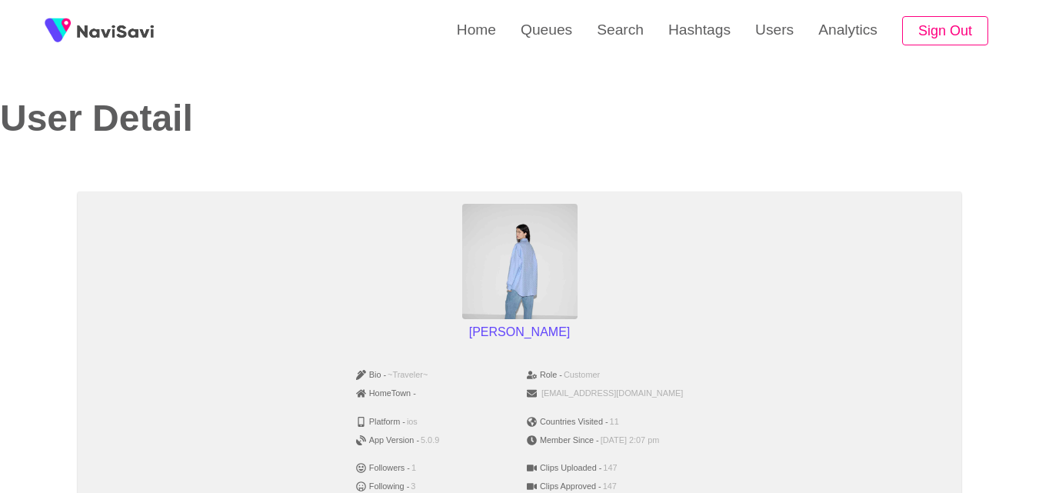 This screenshot has width=1039, height=493. What do you see at coordinates (563, 440) in the screenshot?
I see `span: Member Since -` at bounding box center [563, 440].